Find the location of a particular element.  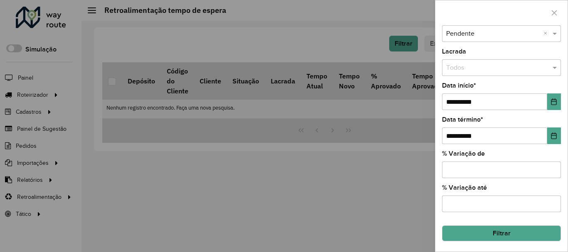

label: Data início is located at coordinates (459, 86).